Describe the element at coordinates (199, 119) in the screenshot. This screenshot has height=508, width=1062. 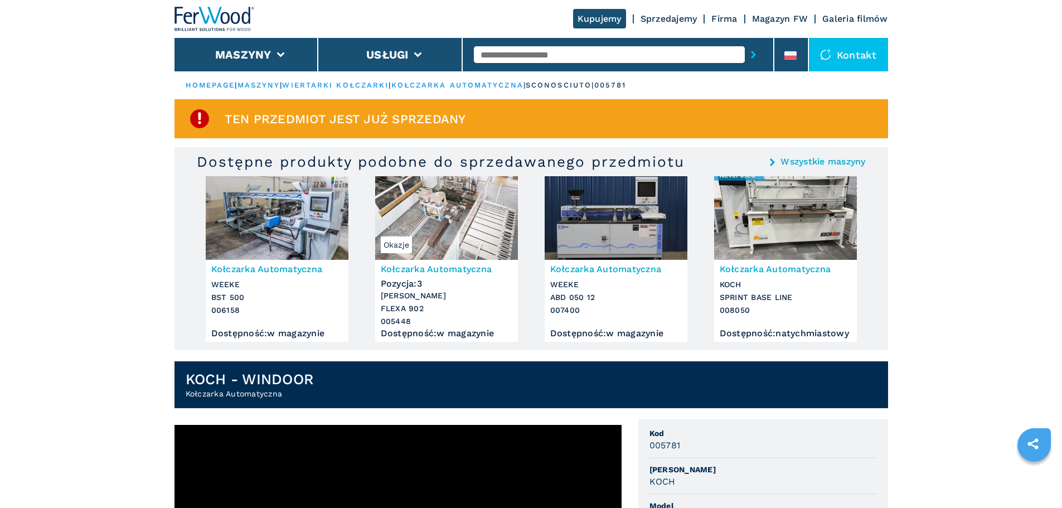
I see `img: SoldProduct` at that location.